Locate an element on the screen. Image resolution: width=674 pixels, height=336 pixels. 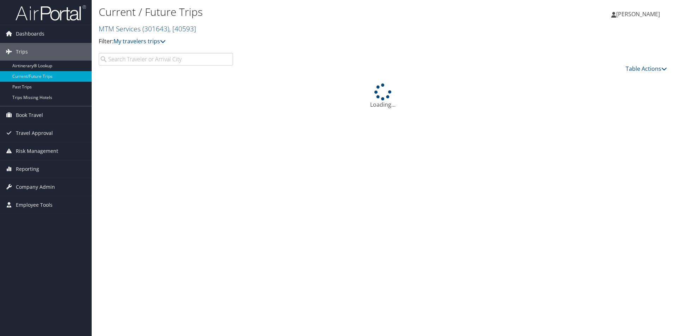
h1: Current / Future Trips is located at coordinates (288, 12).